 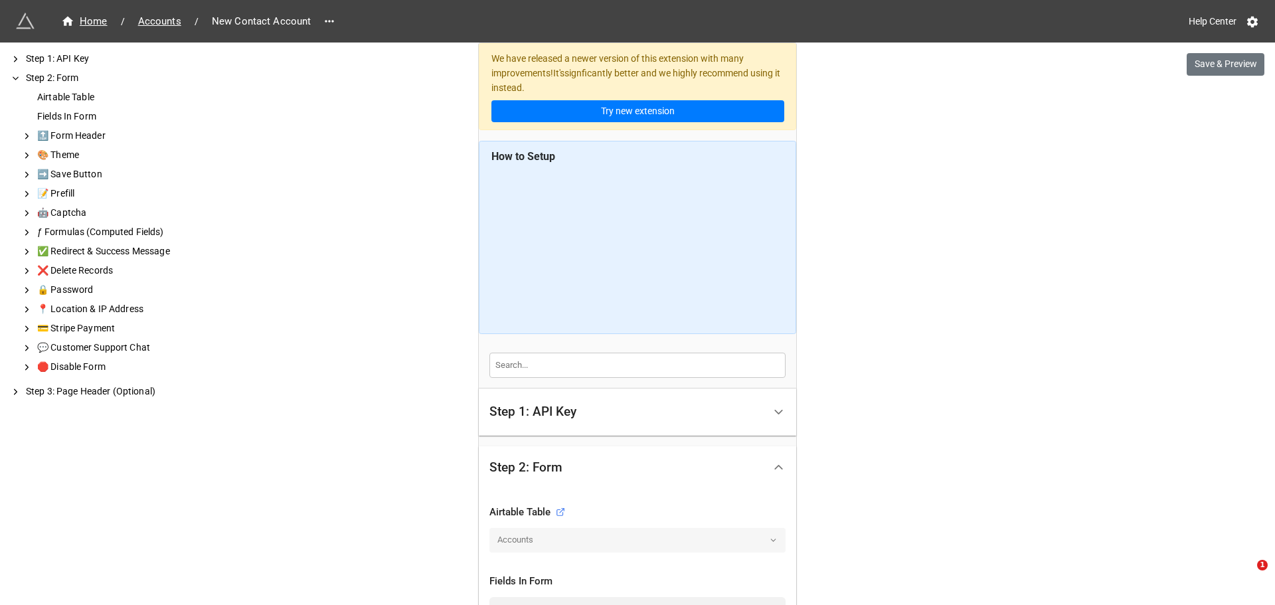 What do you see at coordinates (84, 21) in the screenshot?
I see `div: Home` at bounding box center [84, 21].